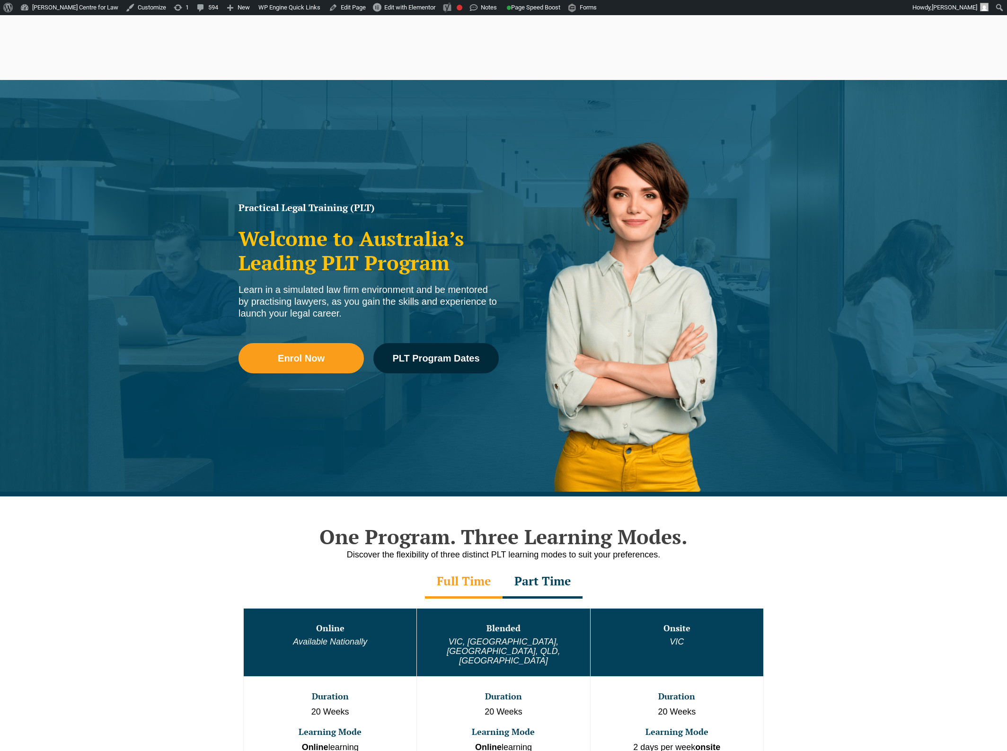 Image resolution: width=1007 pixels, height=751 pixels. I want to click on span: PLT Program Dates, so click(436, 358).